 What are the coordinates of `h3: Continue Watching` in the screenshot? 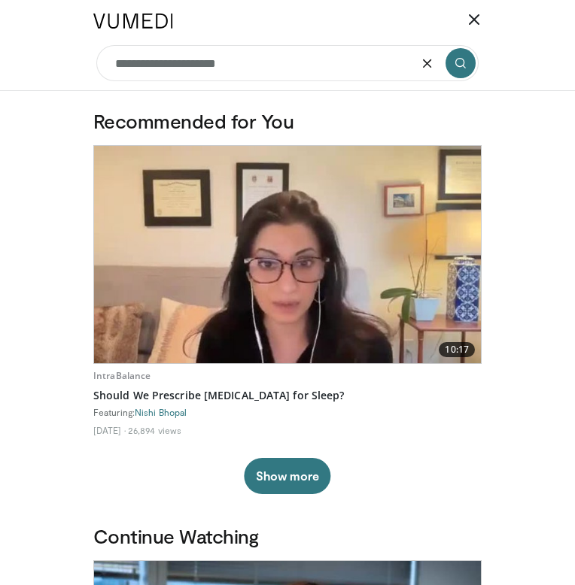 It's located at (287, 536).